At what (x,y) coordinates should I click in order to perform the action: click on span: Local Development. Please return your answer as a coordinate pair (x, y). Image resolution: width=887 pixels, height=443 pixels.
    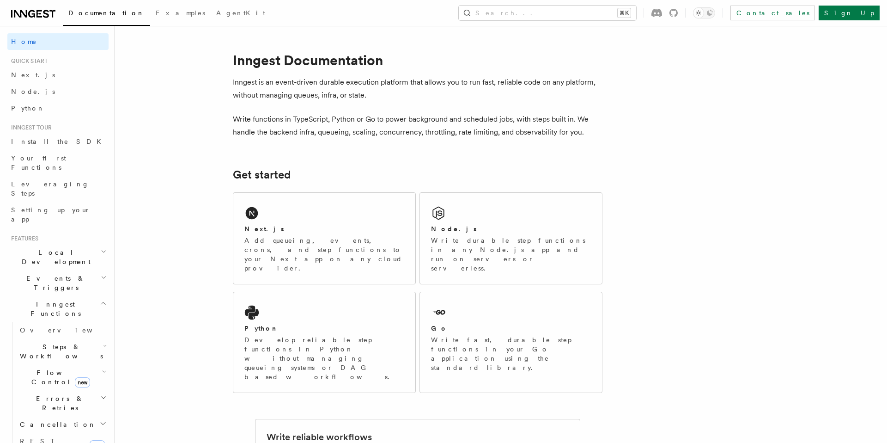
    Looking at the image, I should click on (54, 257).